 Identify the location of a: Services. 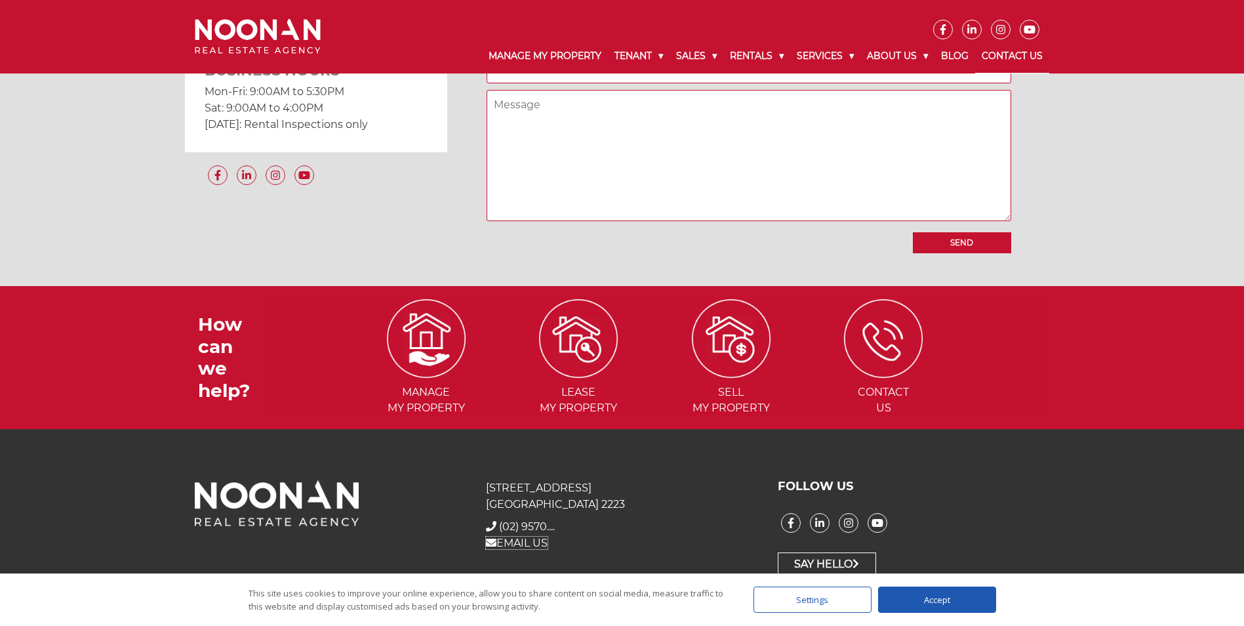
(825, 56).